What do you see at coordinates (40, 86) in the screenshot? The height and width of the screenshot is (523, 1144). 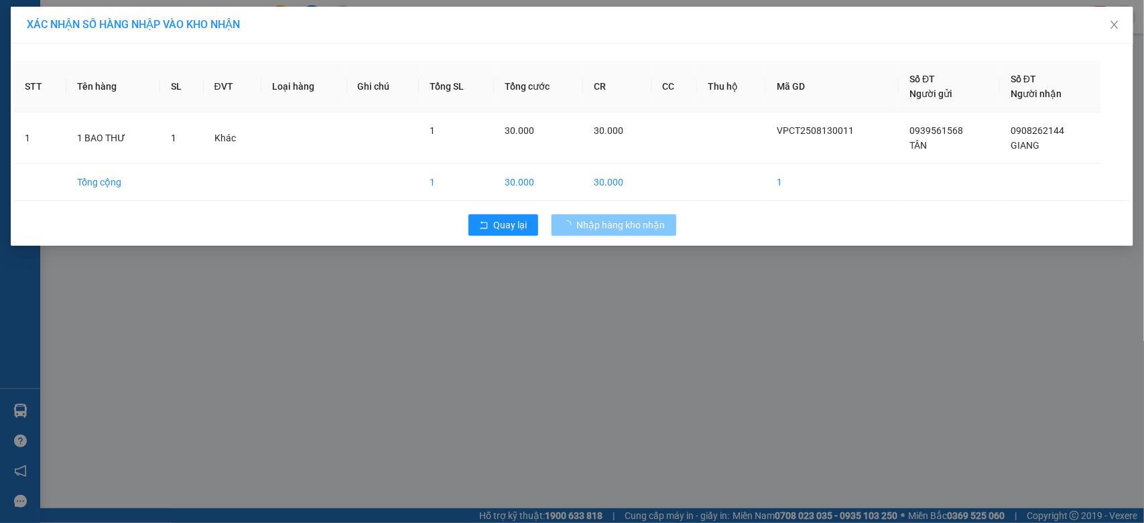 I see `th: STT` at bounding box center [40, 86].